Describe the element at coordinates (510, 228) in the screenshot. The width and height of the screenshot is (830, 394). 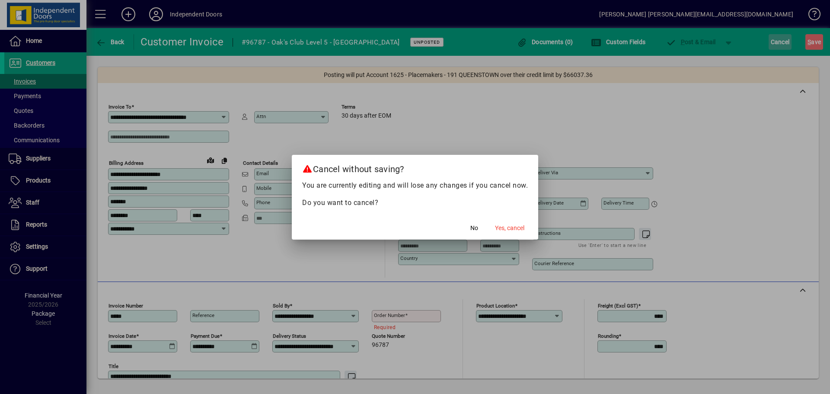
I see `span: Yes, cancel` at that location.